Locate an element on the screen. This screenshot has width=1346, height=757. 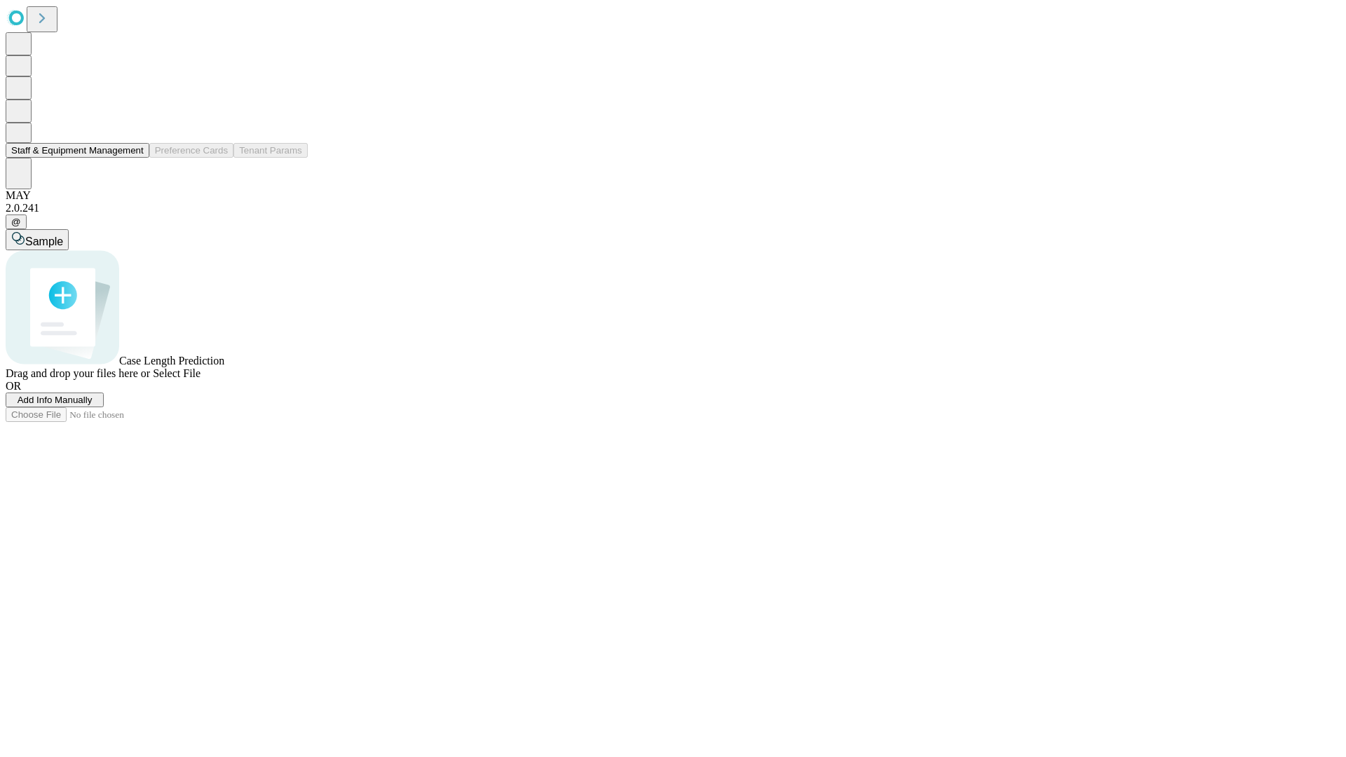
button: Preference Cards is located at coordinates (191, 150).